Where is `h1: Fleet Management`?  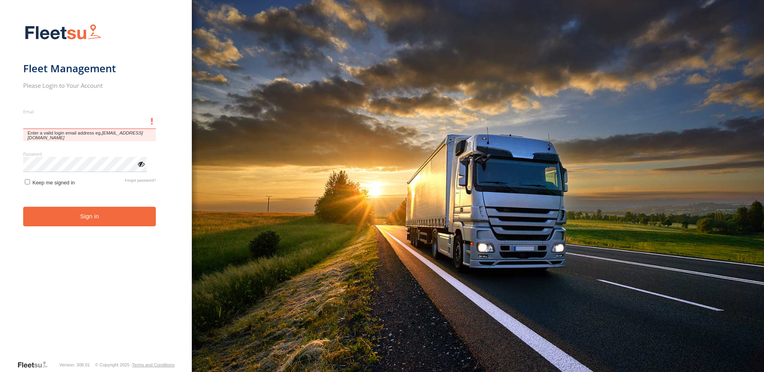 h1: Fleet Management is located at coordinates (89, 68).